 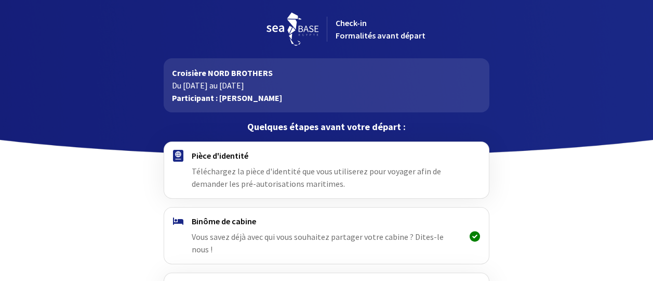 I want to click on h4: Pièce d'identité, so click(x=326, y=155).